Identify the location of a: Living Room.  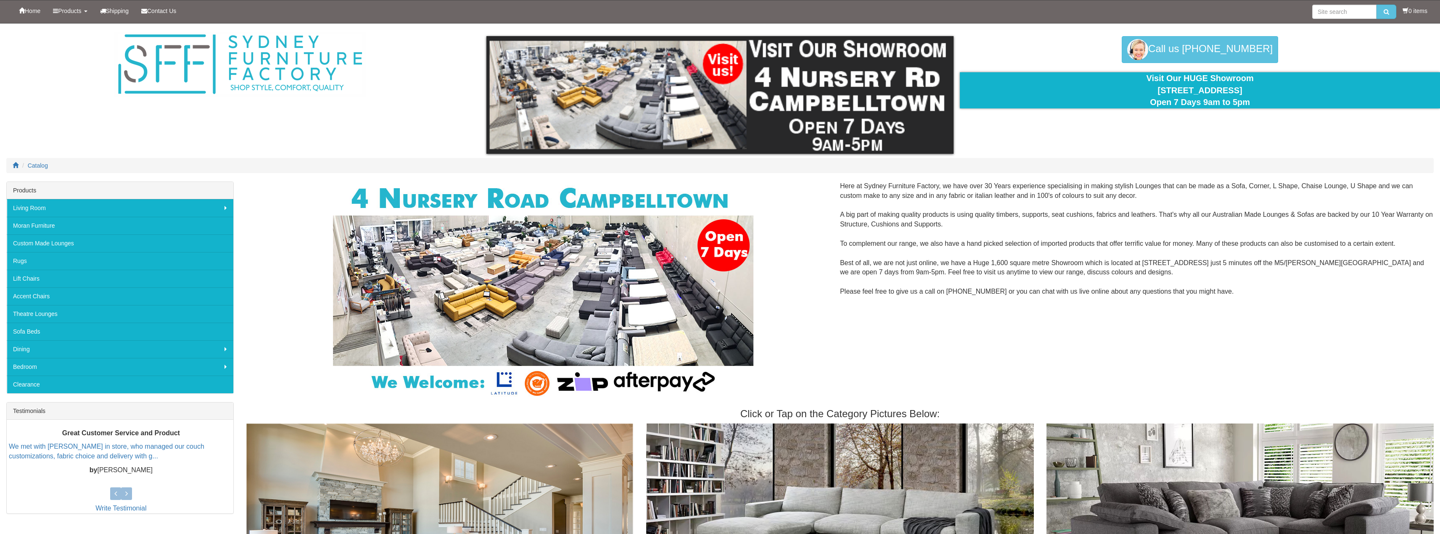
(120, 208).